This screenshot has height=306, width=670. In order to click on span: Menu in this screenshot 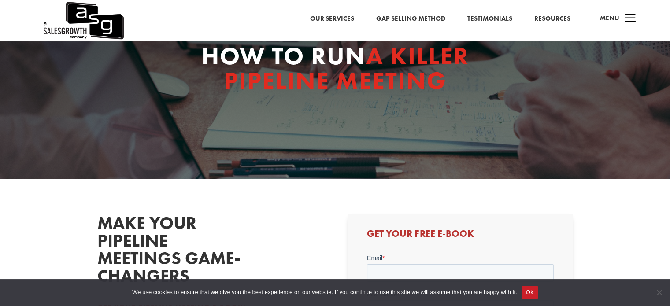, I will do `click(610, 18)`.